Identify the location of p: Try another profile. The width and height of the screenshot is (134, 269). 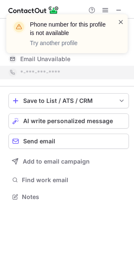
(69, 43).